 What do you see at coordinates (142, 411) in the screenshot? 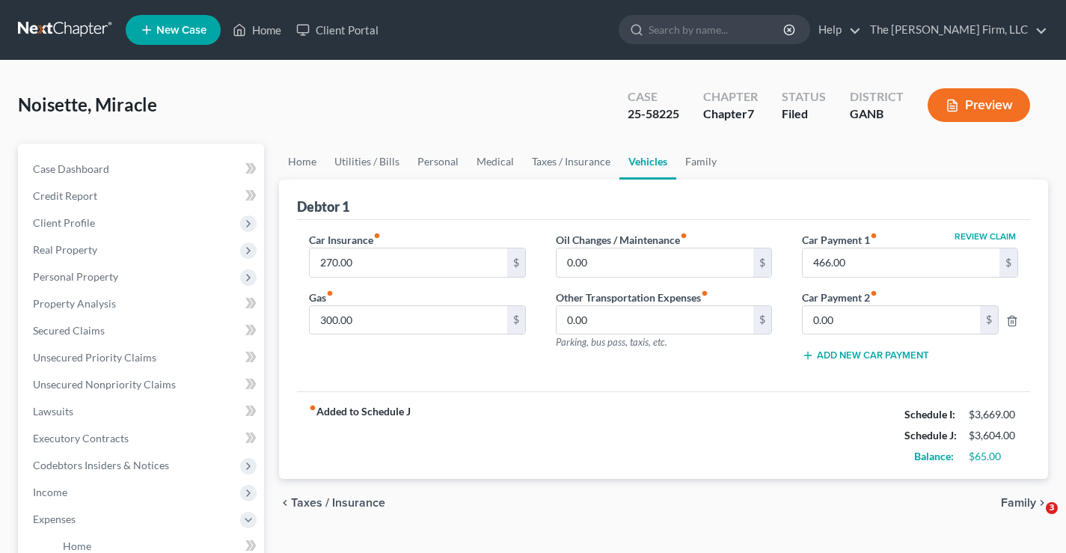
I see `a: Lawsuits` at bounding box center [142, 411].